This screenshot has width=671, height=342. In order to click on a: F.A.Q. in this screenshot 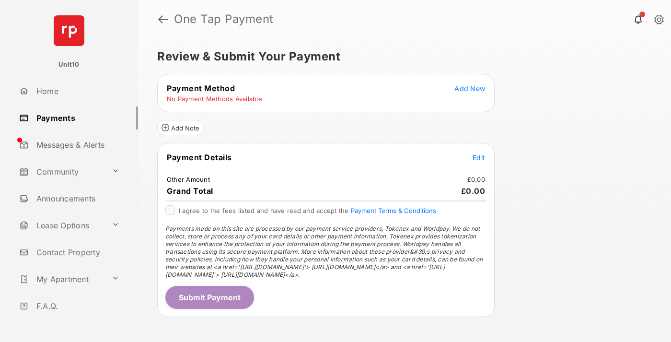, I will do `click(77, 306)`.